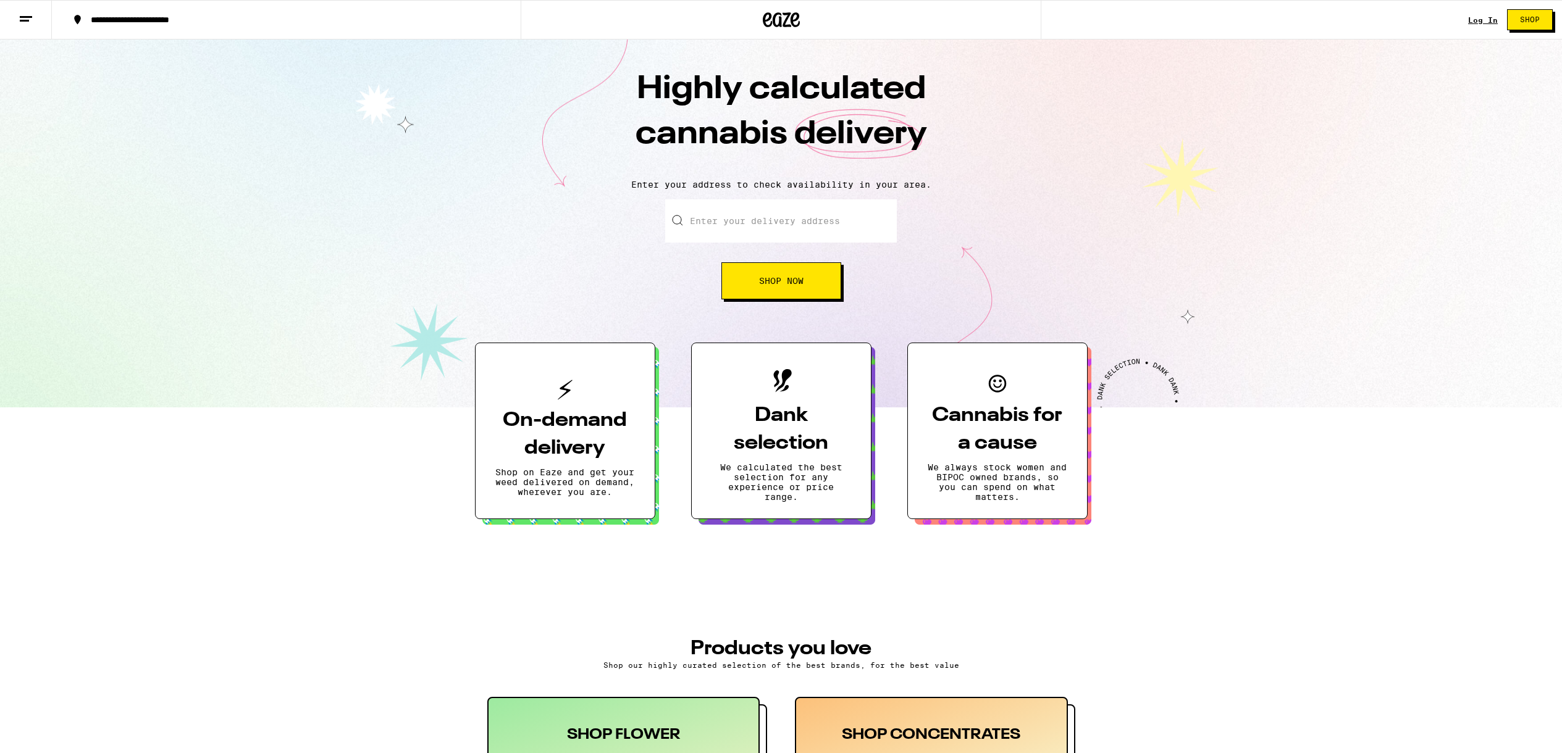  Describe the element at coordinates (781, 185) in the screenshot. I see `p: Enter your address to check availability in your area.` at that location.